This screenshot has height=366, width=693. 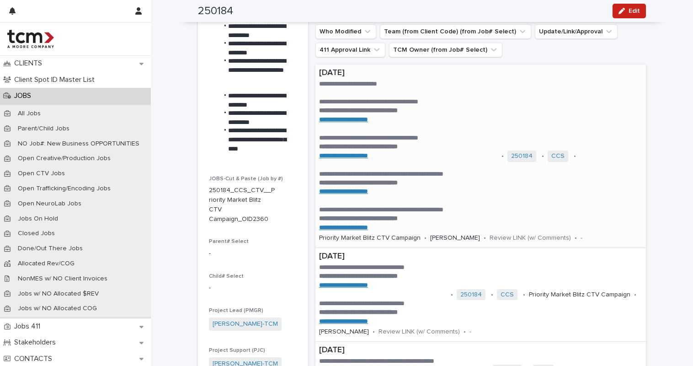 What do you see at coordinates (36, 233) in the screenshot?
I see `p: Closed Jobs` at bounding box center [36, 233].